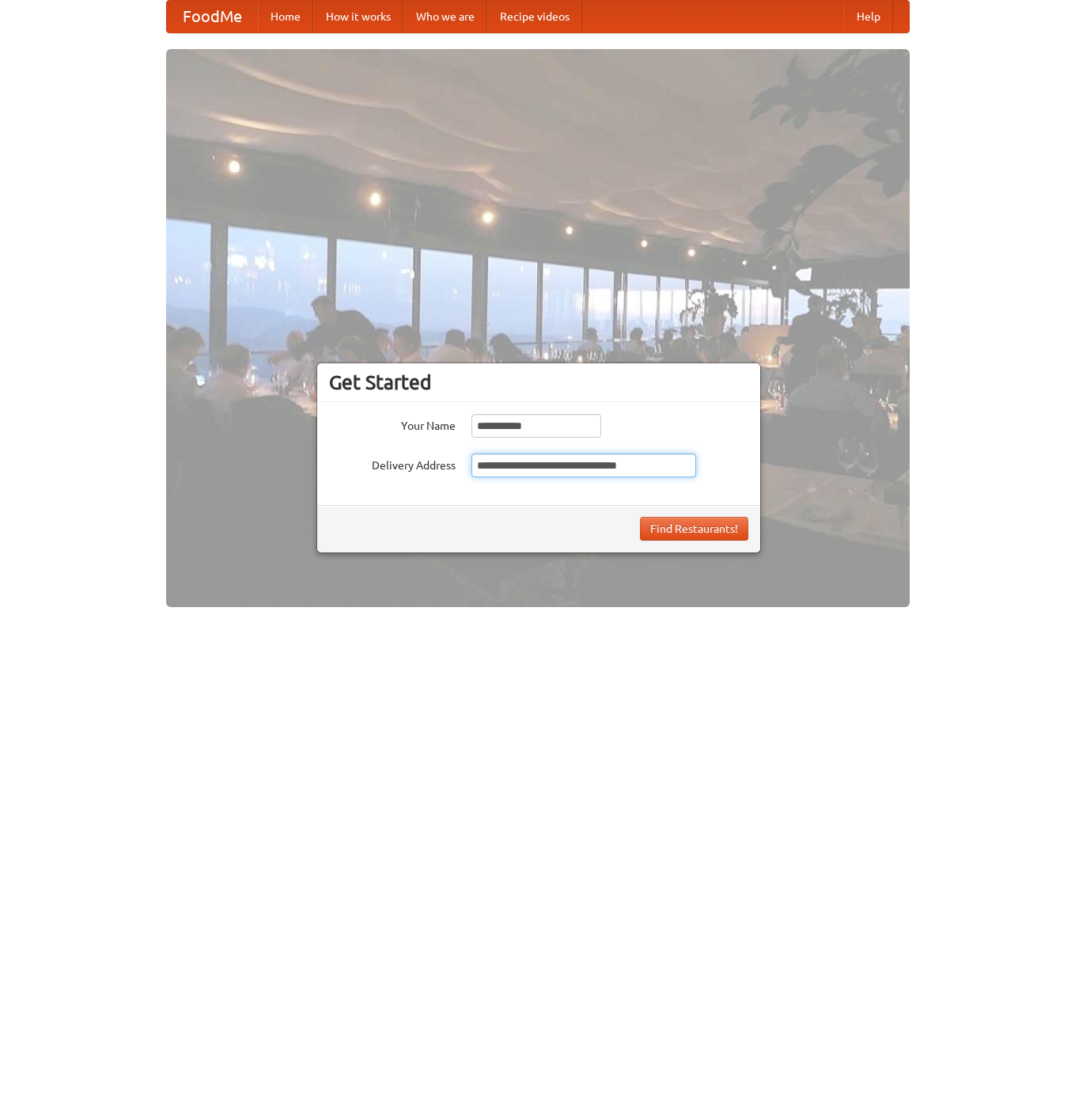 The width and height of the screenshot is (1075, 1120). What do you see at coordinates (393, 463) in the screenshot?
I see `label: Delivery Address` at bounding box center [393, 463].